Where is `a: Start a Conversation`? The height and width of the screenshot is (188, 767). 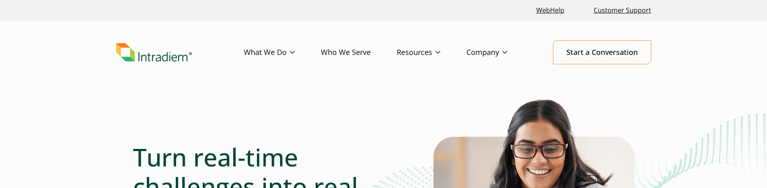
a: Start a Conversation is located at coordinates (602, 52).